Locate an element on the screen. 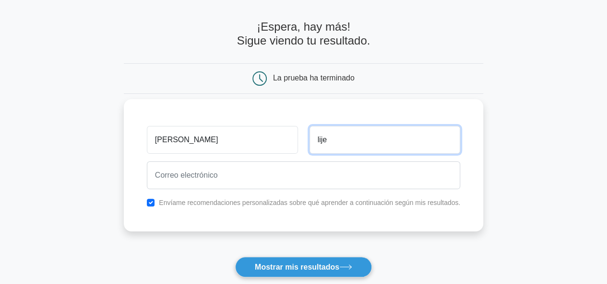 The height and width of the screenshot is (284, 607). font: ¡Espera, hay más! is located at coordinates (303, 26).